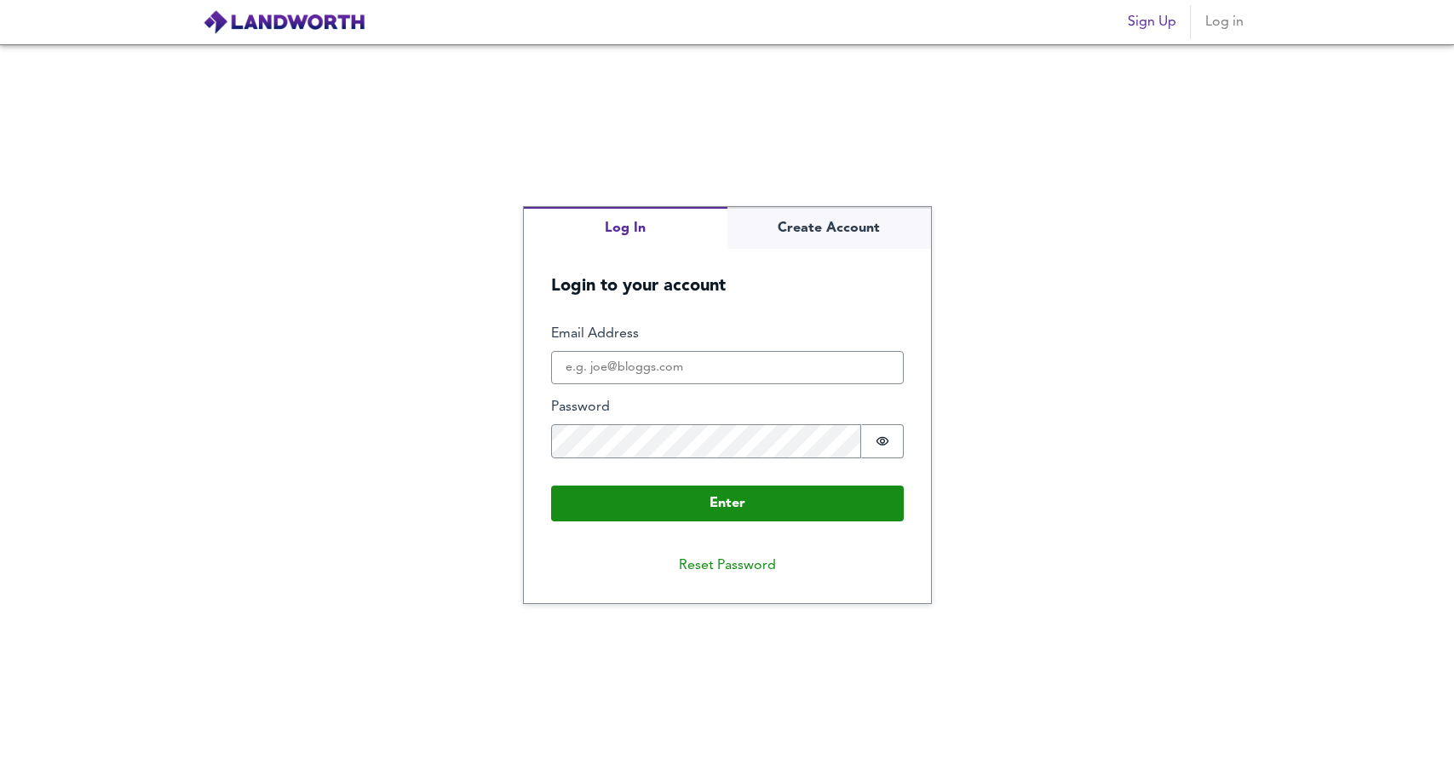 The width and height of the screenshot is (1454, 765). I want to click on h5: Login to your account, so click(727, 273).